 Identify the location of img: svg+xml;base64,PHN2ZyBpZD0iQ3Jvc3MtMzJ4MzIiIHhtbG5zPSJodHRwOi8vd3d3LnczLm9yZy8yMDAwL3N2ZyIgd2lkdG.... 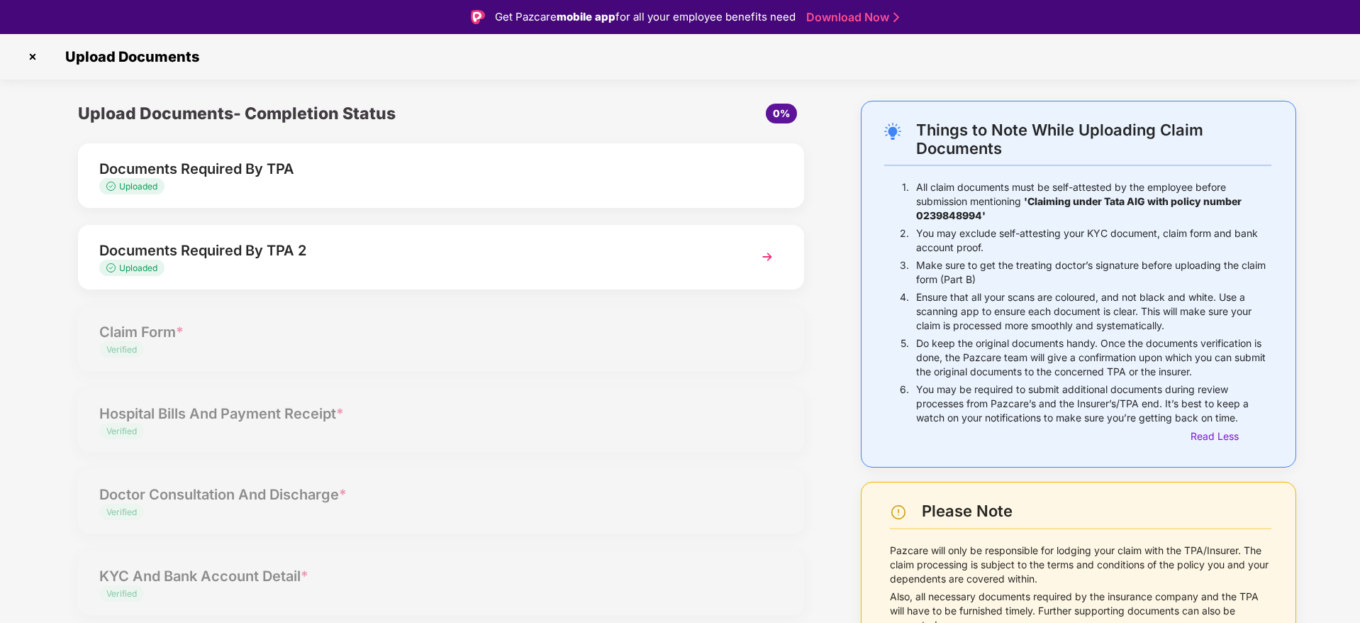
(33, 57).